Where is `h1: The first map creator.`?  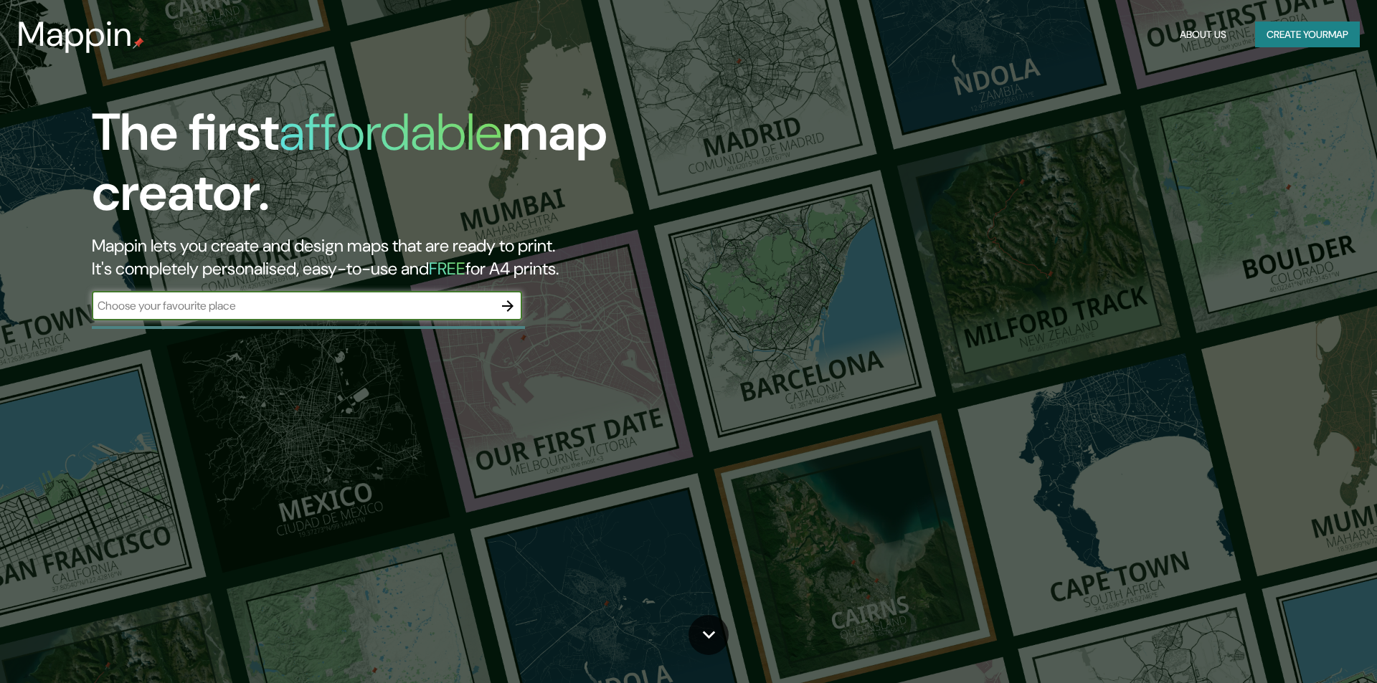
h1: The first map creator. is located at coordinates (436, 169).